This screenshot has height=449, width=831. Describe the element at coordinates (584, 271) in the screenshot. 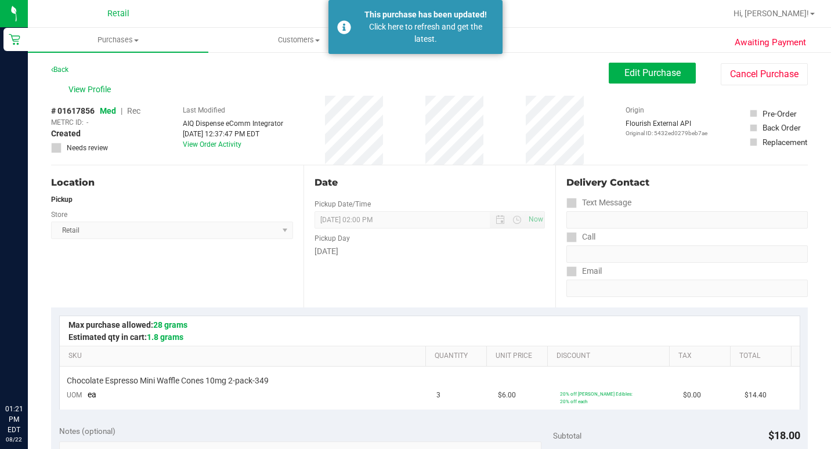

I see `label: Email` at that location.